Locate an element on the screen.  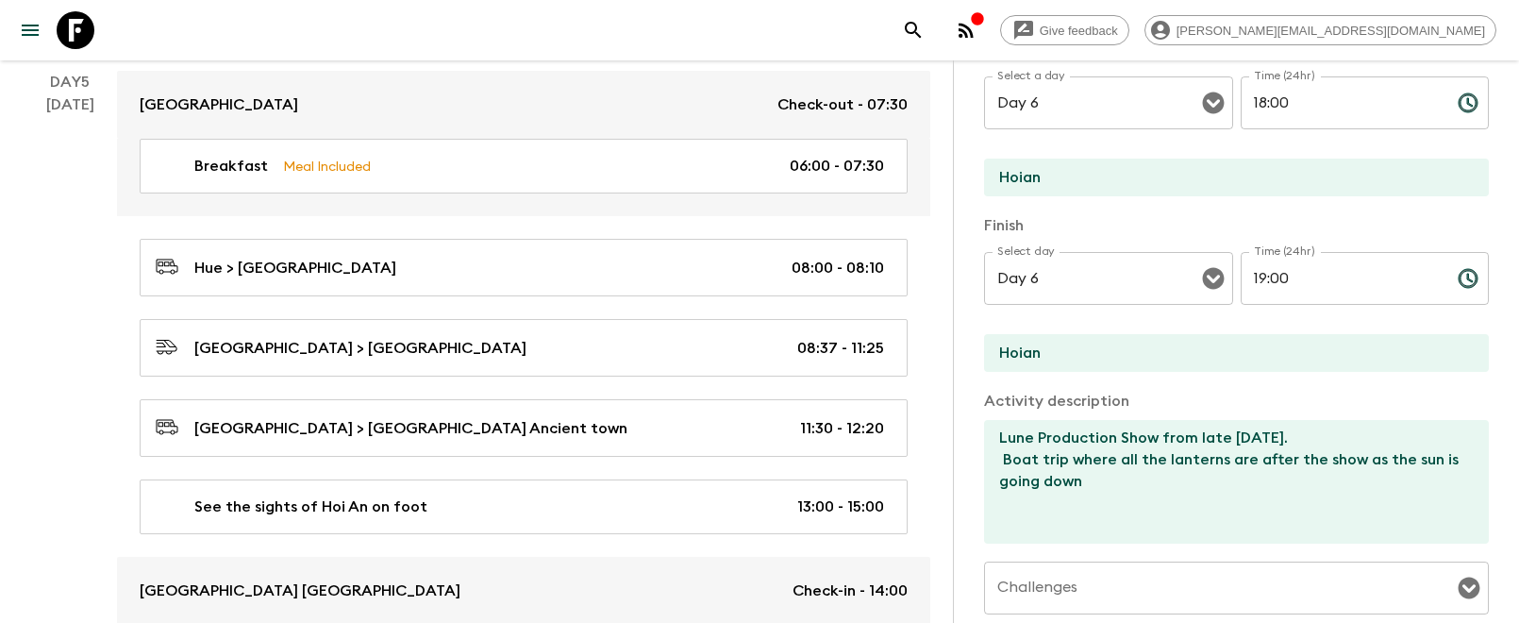
p: Meal Included is located at coordinates (326, 166).